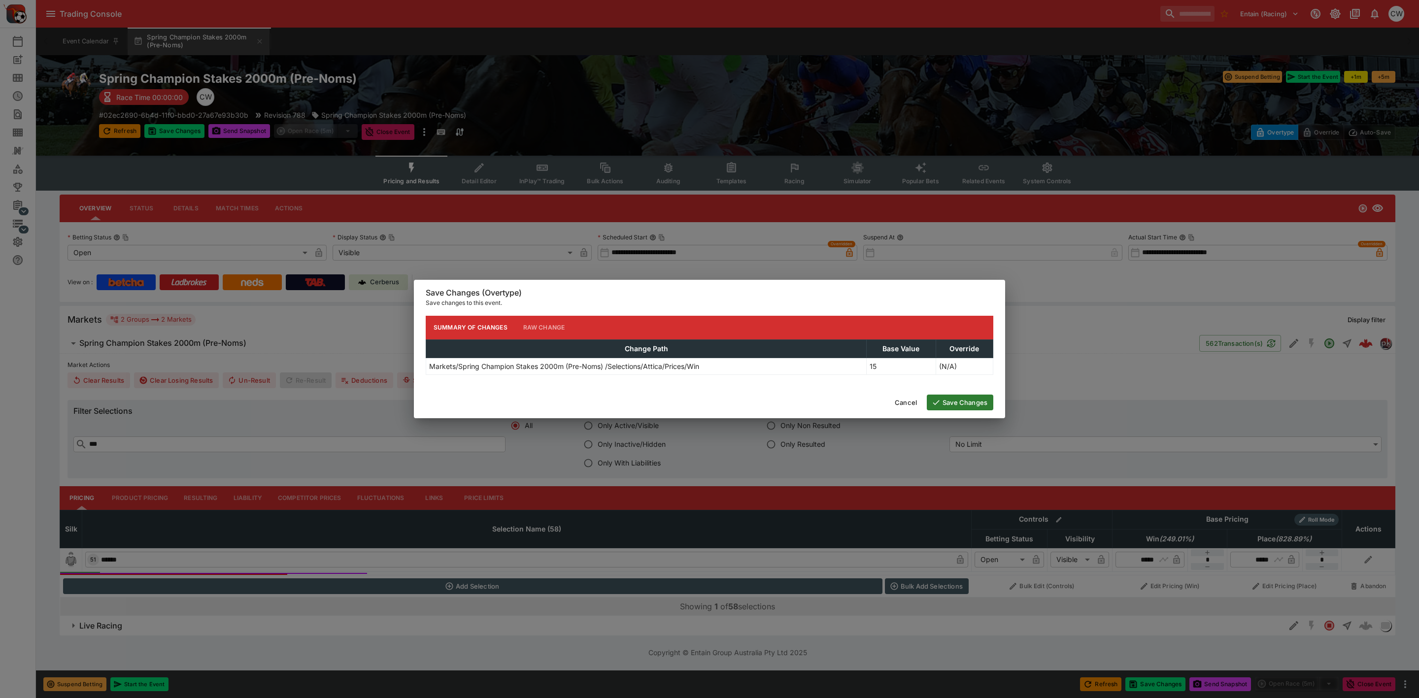  Describe the element at coordinates (564, 366) in the screenshot. I see `p: Markets/Spring Champion Stakes 2000m (Pre-Noms) /Selections/Attica/Prices/Win` at that location.